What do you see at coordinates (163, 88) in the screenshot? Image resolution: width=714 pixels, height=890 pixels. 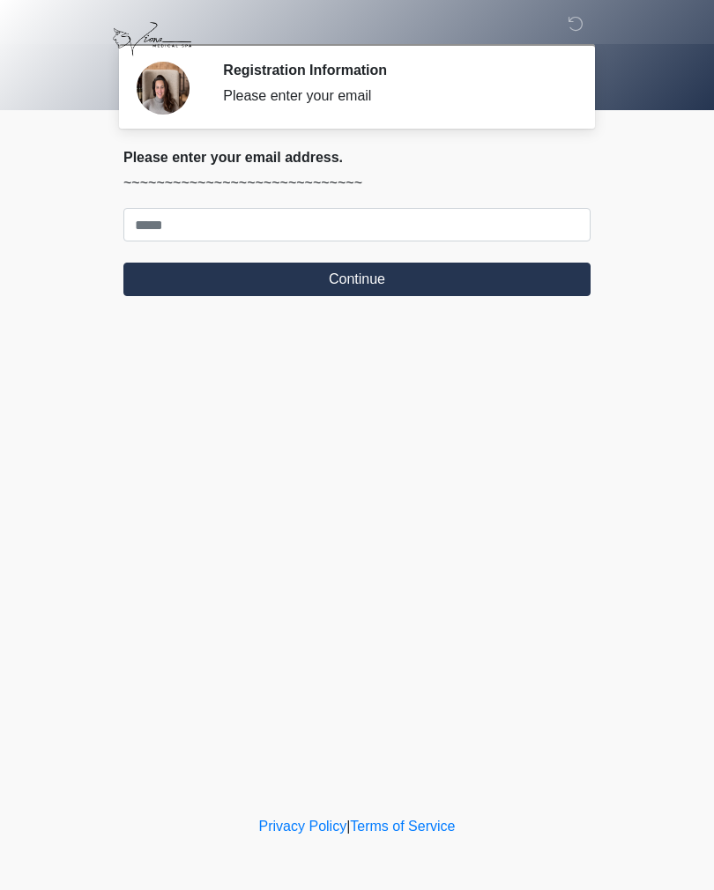 I see `img: Agent Avatar` at bounding box center [163, 88].